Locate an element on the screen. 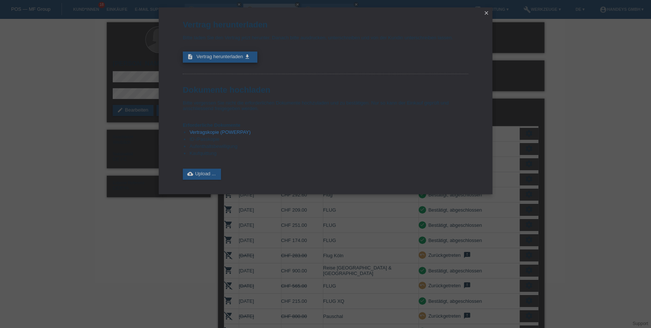  h1: Dokumente hochladen is located at coordinates (325, 90).